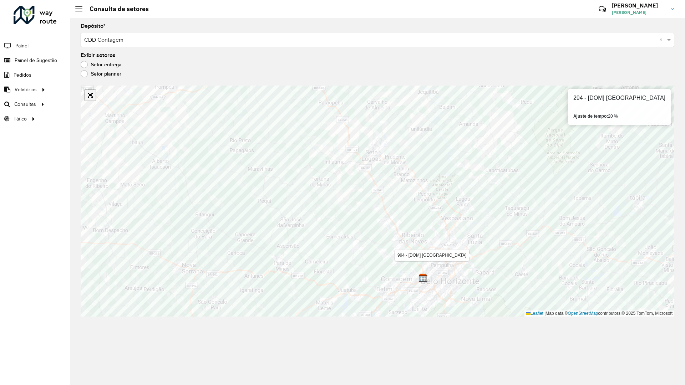  I want to click on label: Setor entrega, so click(101, 65).